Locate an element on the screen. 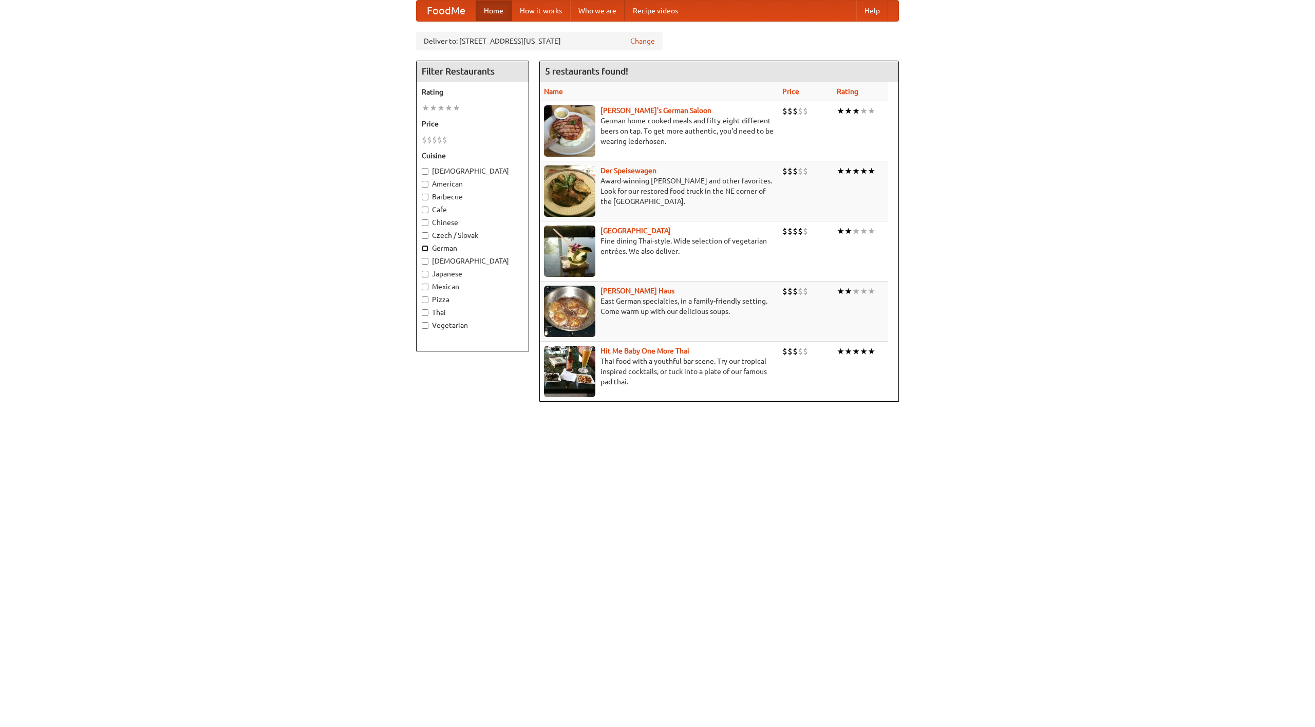 The image size is (1315, 727). label: German is located at coordinates (473, 248).